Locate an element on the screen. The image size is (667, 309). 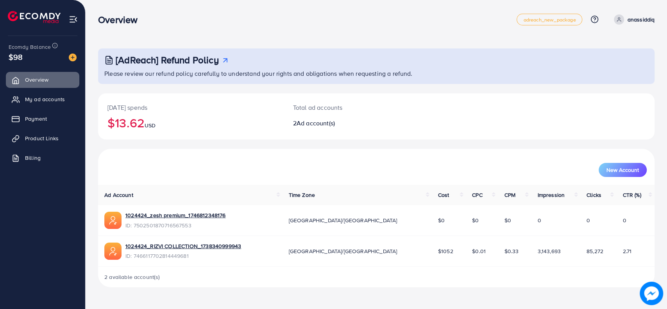
a: anassiddiq is located at coordinates (633, 20).